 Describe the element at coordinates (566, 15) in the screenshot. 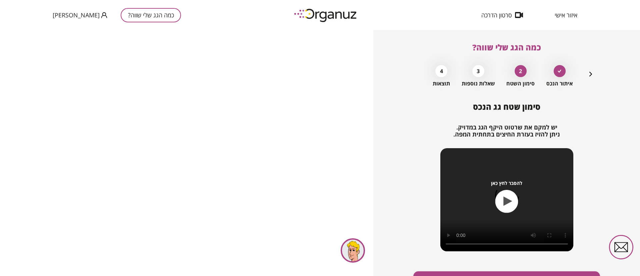

I see `button: איזור אישי` at that location.